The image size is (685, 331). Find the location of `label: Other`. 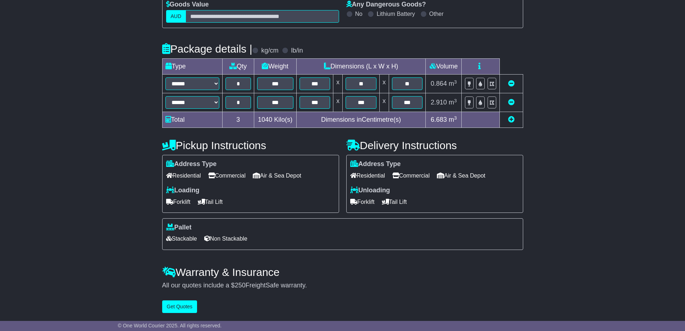

label: Other is located at coordinates (437, 14).